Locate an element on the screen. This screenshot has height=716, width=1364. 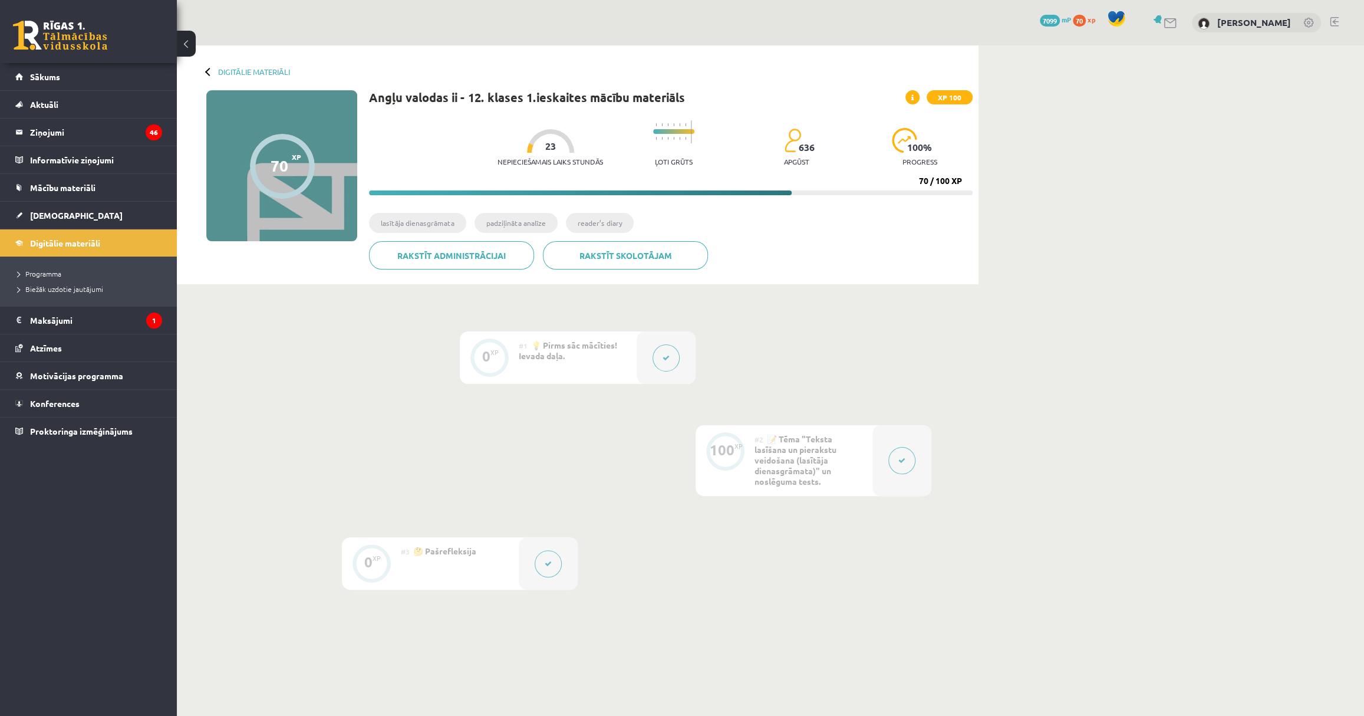
p: Ļoti grūts is located at coordinates (674, 162).